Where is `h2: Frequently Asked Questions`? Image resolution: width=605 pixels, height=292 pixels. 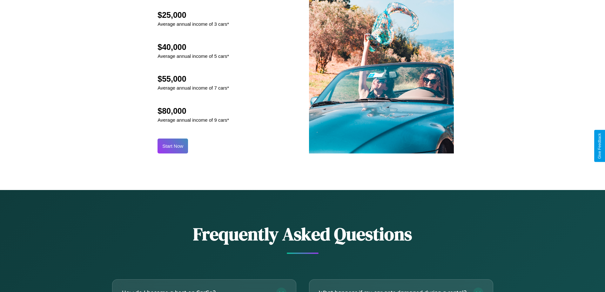
h2: Frequently Asked Questions is located at coordinates (303, 234).